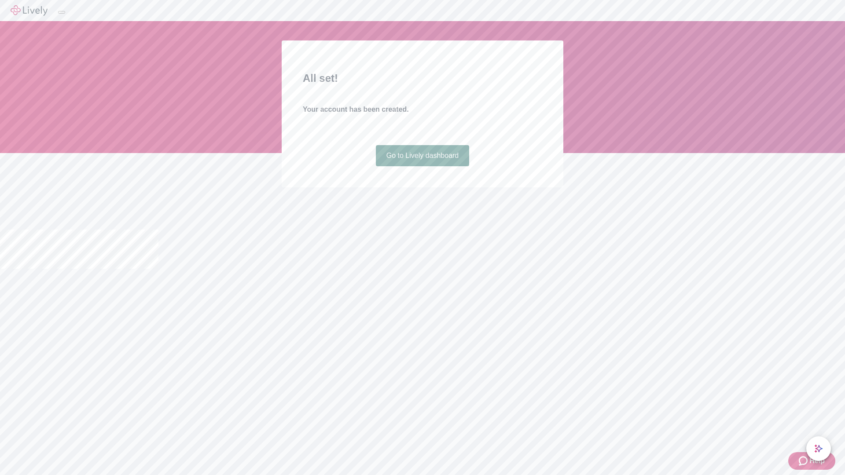  What do you see at coordinates (62, 12) in the screenshot?
I see `button: Log out` at bounding box center [62, 12].